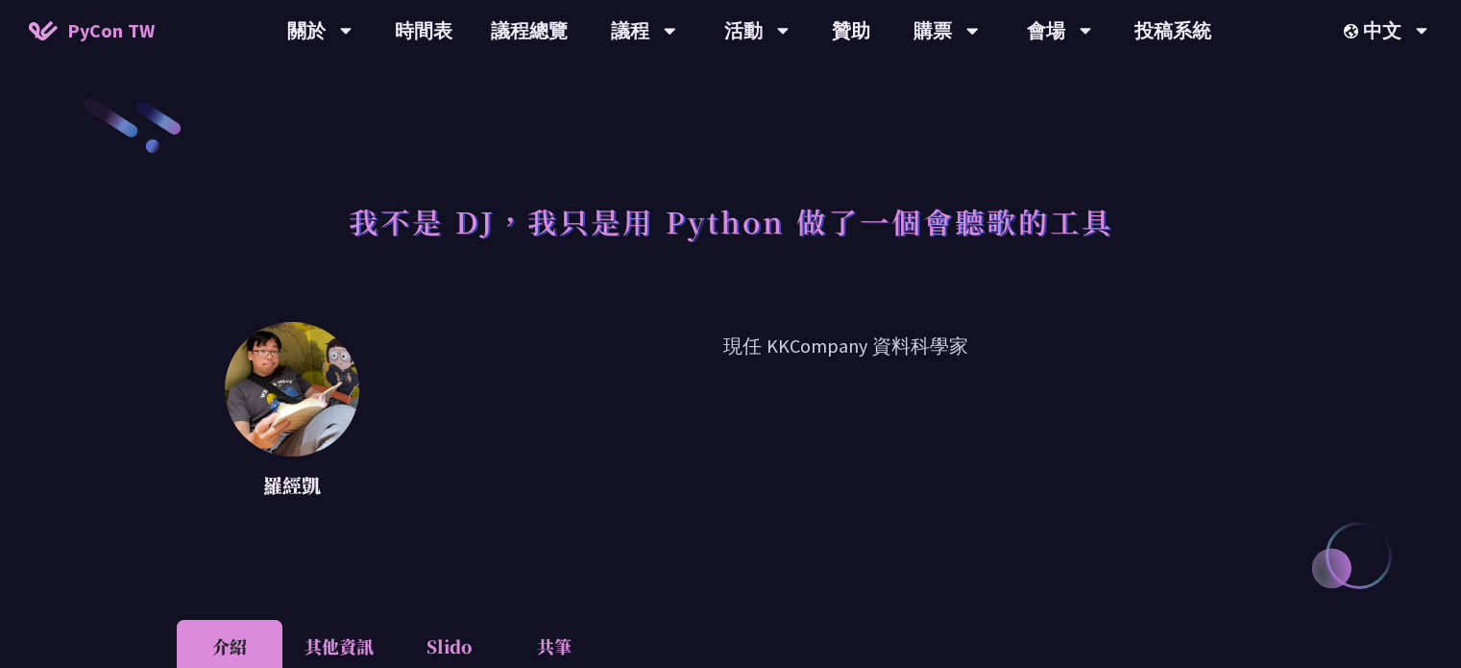 This screenshot has width=1461, height=668. Describe the element at coordinates (845, 418) in the screenshot. I see `p: 現任 KKCompany 資料科學家` at that location.